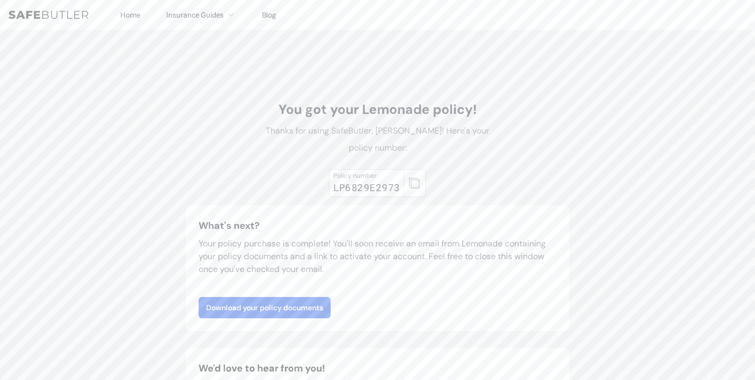  What do you see at coordinates (269, 15) in the screenshot?
I see `a: Blog` at bounding box center [269, 15].